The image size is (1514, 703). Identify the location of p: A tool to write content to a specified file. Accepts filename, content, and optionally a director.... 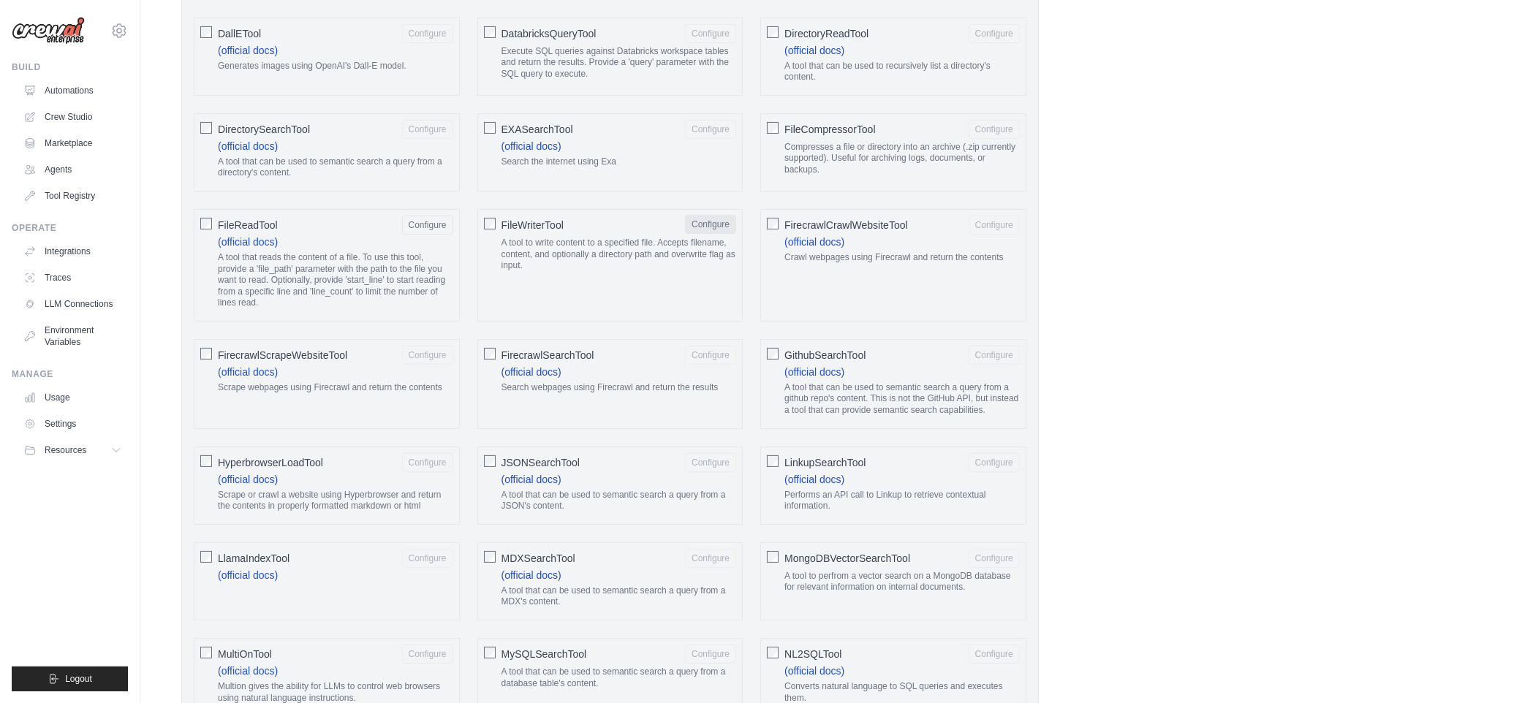
(619, 254).